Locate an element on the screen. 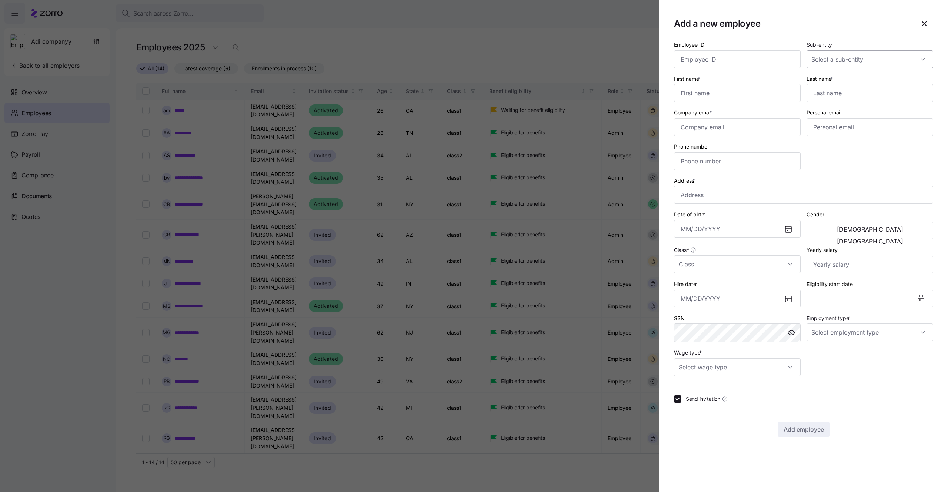 This screenshot has height=492, width=948. label: Personal email is located at coordinates (824, 113).